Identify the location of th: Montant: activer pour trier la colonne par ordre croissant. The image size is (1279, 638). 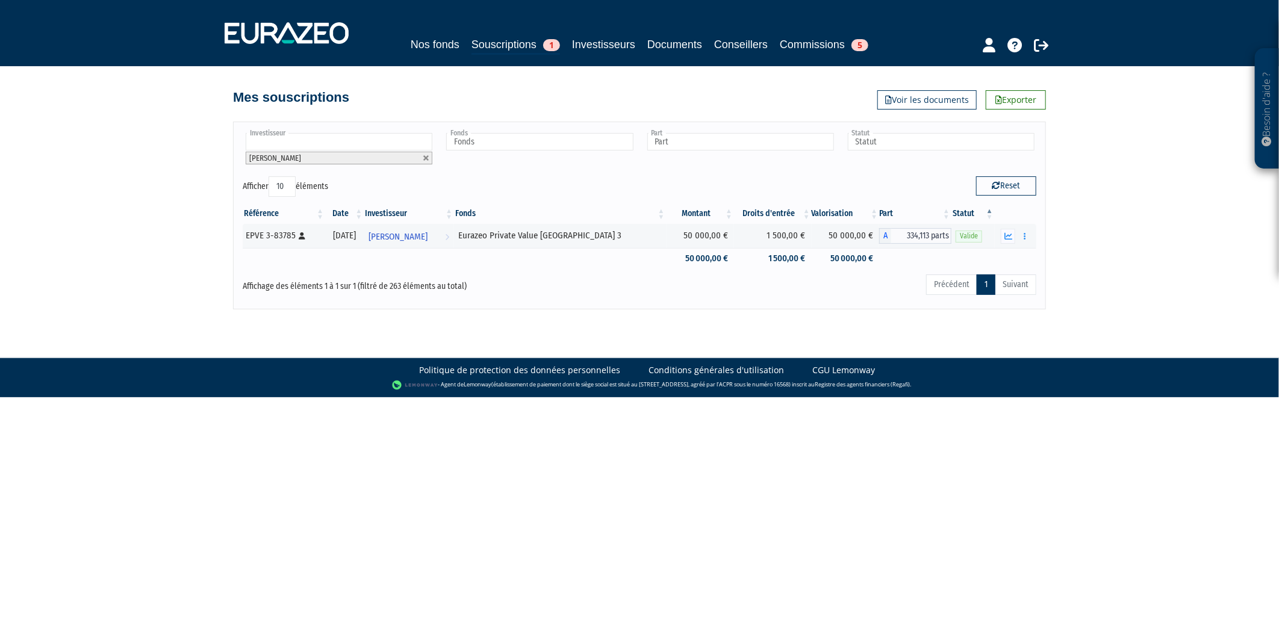
(700, 214).